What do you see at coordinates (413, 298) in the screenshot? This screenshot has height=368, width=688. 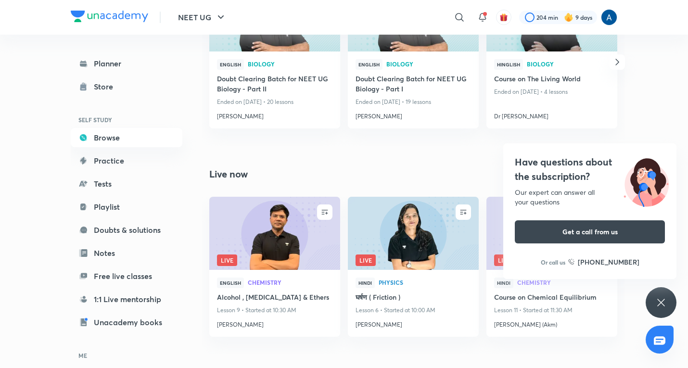 I see `h4: घर्षण ( Friction )` at bounding box center [413, 298].